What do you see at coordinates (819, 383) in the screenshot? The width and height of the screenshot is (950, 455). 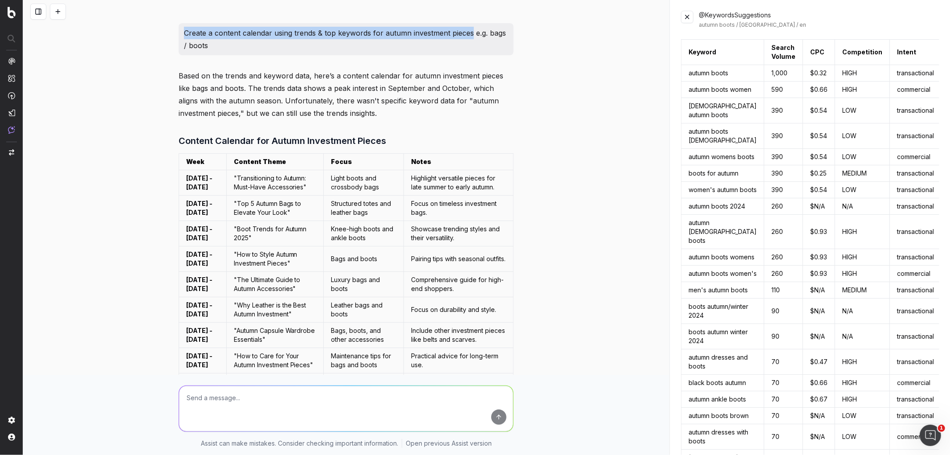 I see `td: $ 0.66` at bounding box center [819, 383].